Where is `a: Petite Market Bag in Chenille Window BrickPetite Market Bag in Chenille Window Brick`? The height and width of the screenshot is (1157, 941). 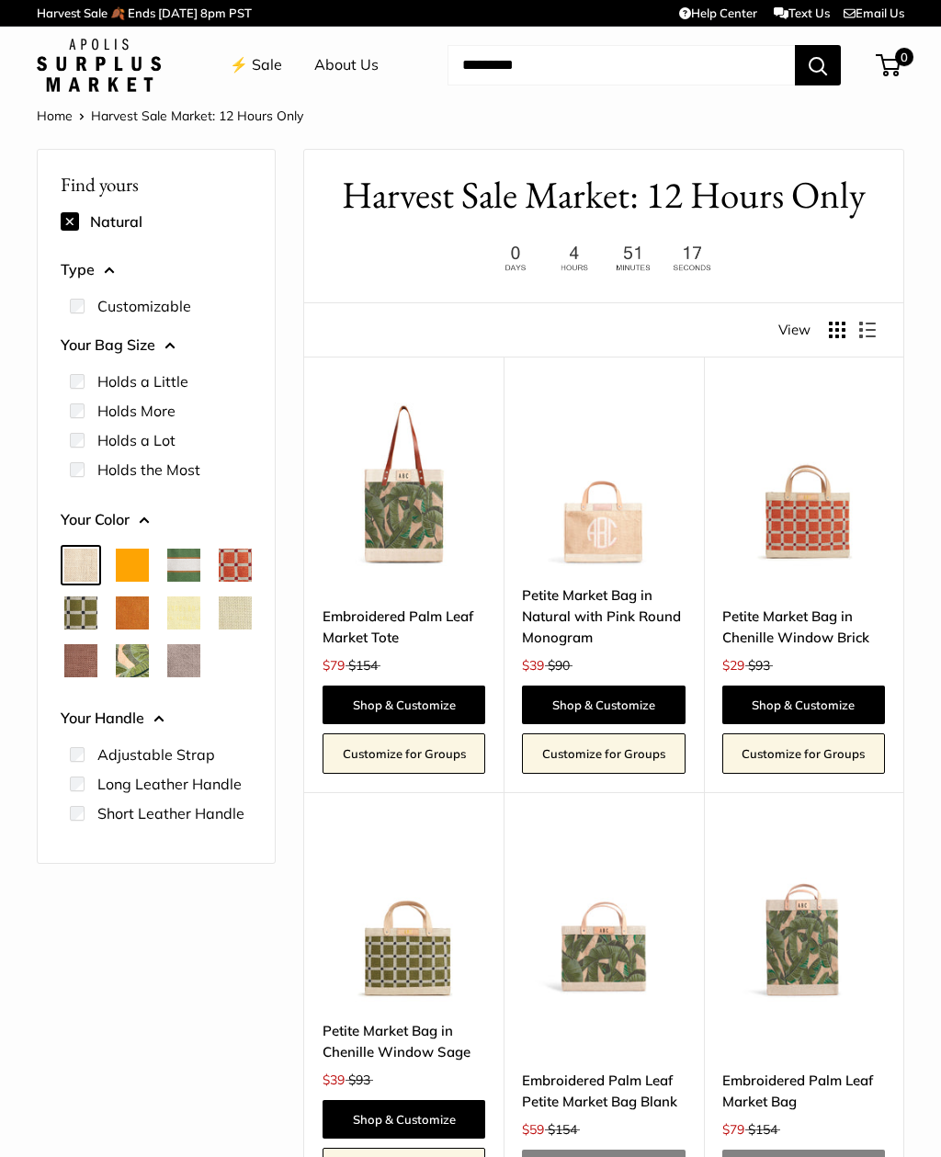
a: Petite Market Bag in Chenille Window BrickPetite Market Bag in Chenille Window Brick is located at coordinates (803, 483).